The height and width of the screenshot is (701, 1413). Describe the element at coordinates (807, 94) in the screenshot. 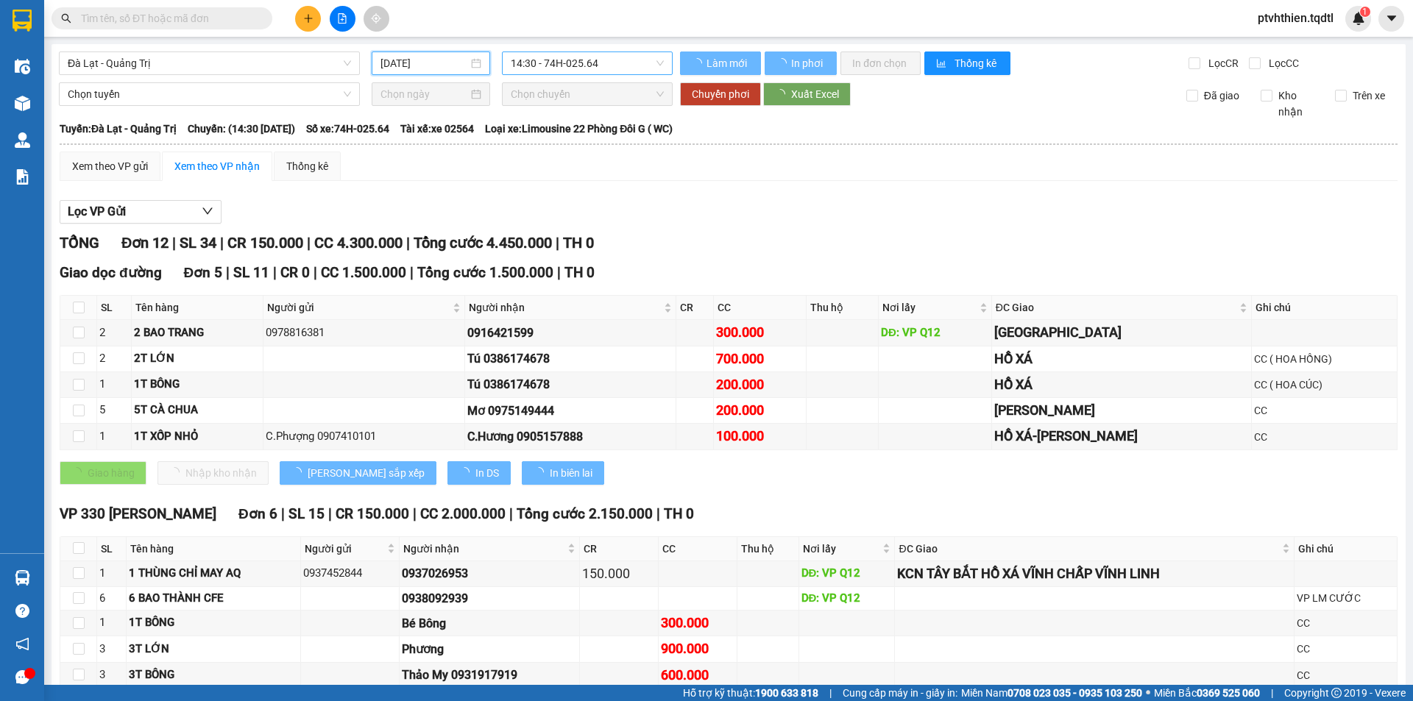

I see `button: Xuất Excel` at that location.